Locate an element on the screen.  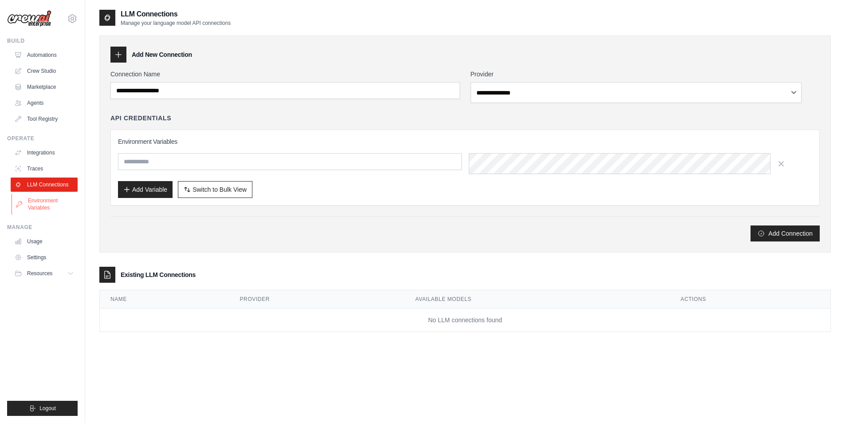
th: Actions is located at coordinates (750, 299).